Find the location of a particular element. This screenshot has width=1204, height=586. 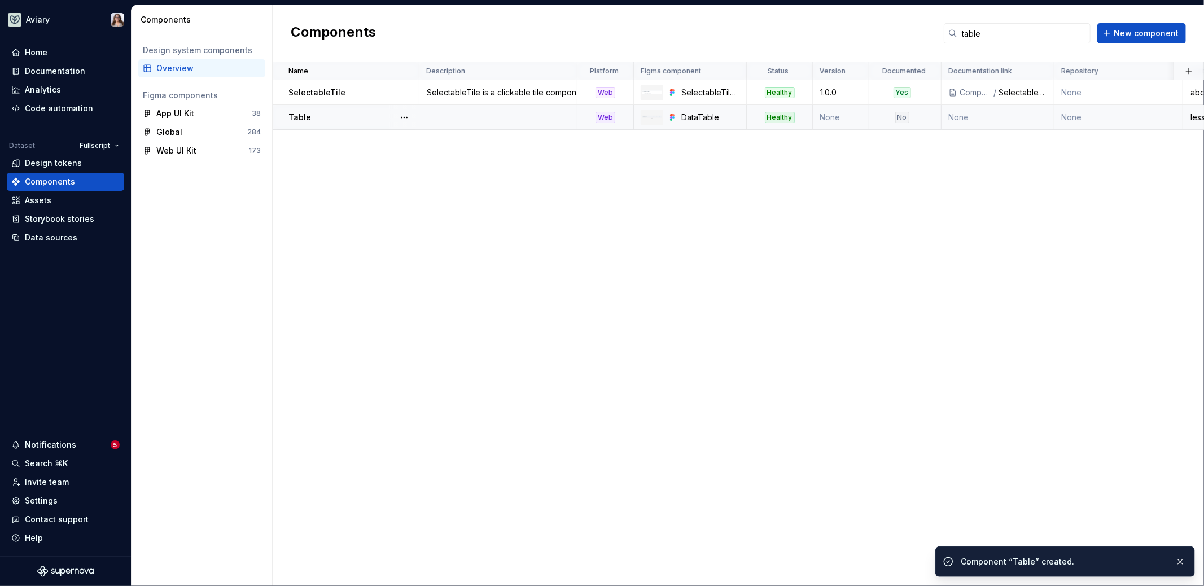

a: Web UI Kit173 is located at coordinates (202, 151).